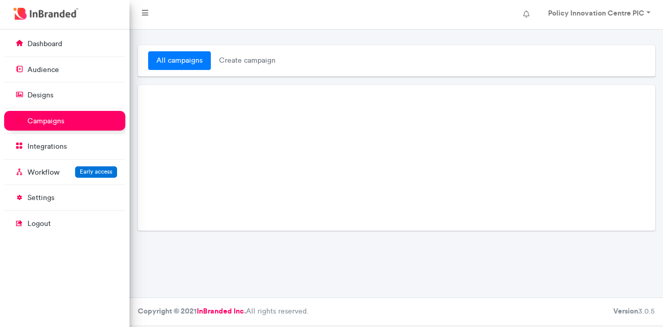 The width and height of the screenshot is (663, 327). What do you see at coordinates (634, 311) in the screenshot?
I see `div: 3.0.5` at bounding box center [634, 311].